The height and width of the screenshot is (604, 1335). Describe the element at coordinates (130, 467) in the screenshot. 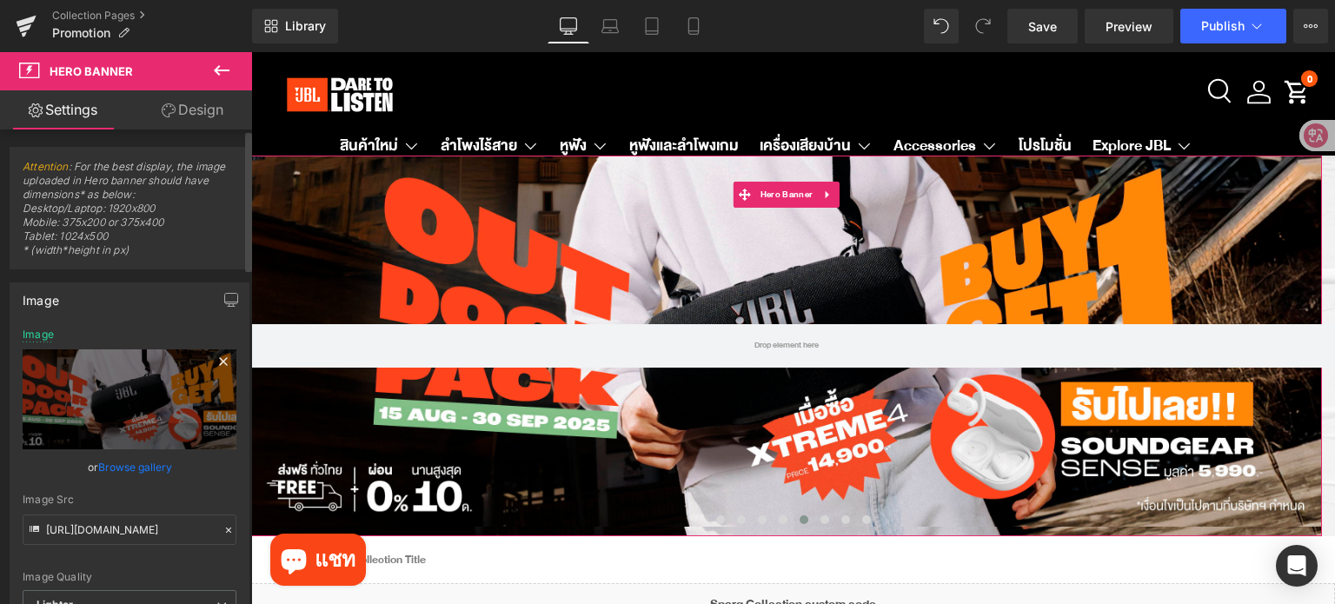

I see `div: or` at that location.